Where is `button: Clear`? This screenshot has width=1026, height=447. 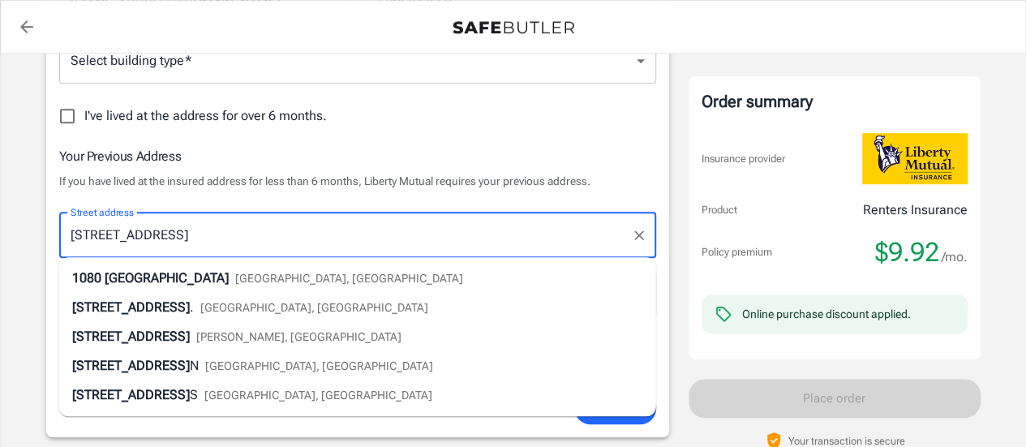
button: Clear is located at coordinates (639, 235).